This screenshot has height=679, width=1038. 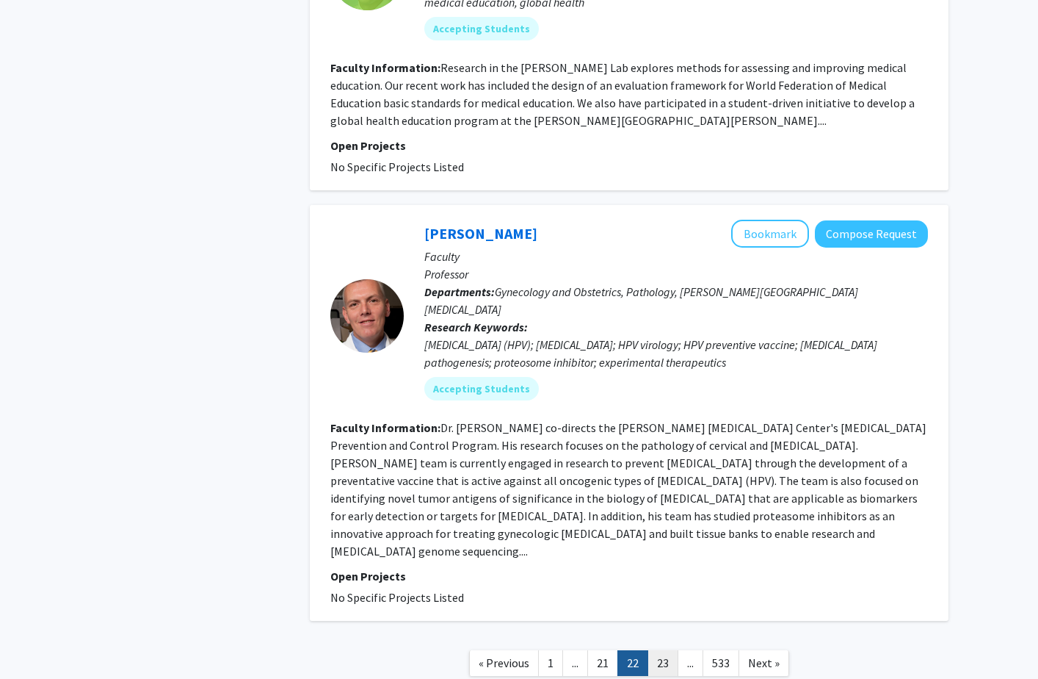 What do you see at coordinates (663, 662) in the screenshot?
I see `a: 23` at bounding box center [663, 662].